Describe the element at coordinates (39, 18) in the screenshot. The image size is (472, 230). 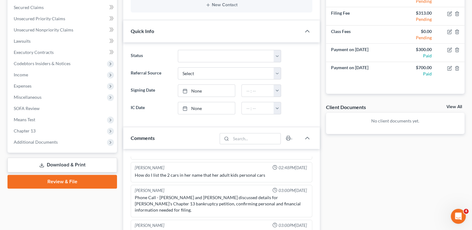
I see `span: Unsecured Priority Claims` at that location.